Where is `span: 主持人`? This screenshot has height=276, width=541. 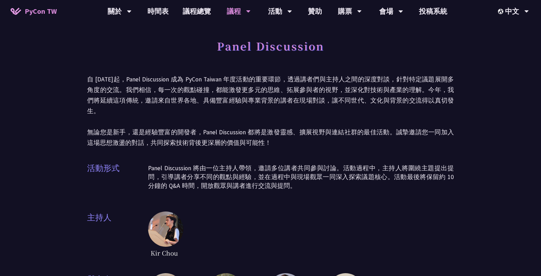
span: 主持人 is located at coordinates (118, 235).